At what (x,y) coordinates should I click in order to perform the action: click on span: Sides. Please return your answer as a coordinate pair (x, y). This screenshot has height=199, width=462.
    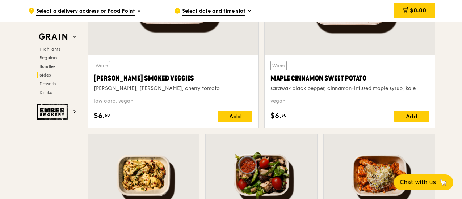
    Looking at the image, I should click on (45, 75).